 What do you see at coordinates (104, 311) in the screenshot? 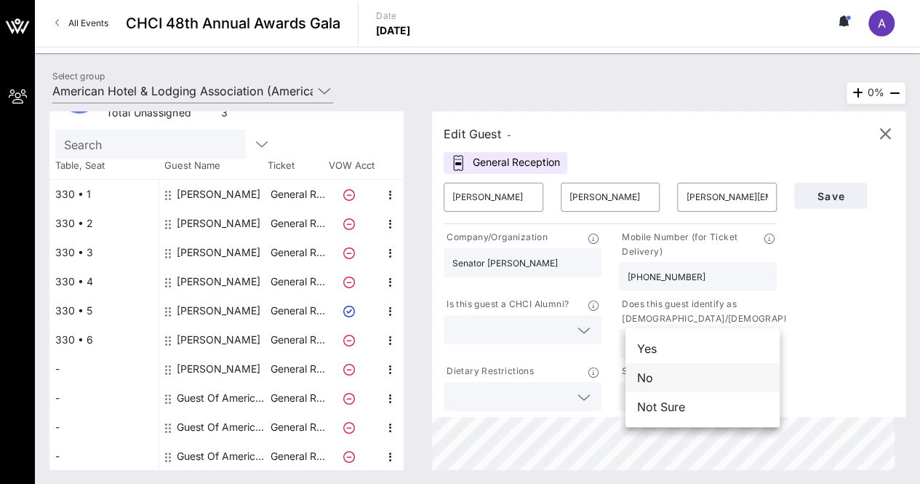
I see `div: 330 • 5` at bounding box center [104, 311].